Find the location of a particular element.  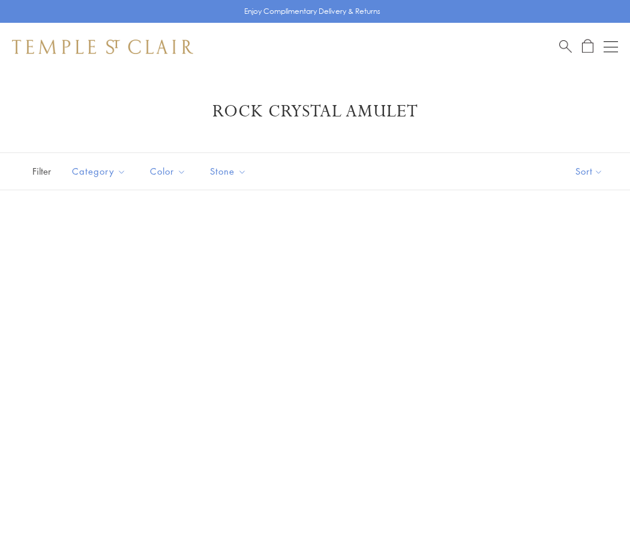

h1: Rock Crystal Amulet is located at coordinates (315, 112).